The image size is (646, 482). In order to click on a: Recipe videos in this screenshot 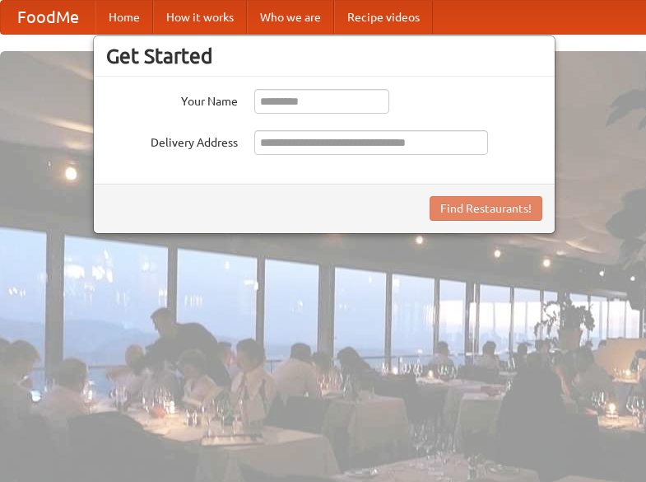, I will do `click(384, 17)`.